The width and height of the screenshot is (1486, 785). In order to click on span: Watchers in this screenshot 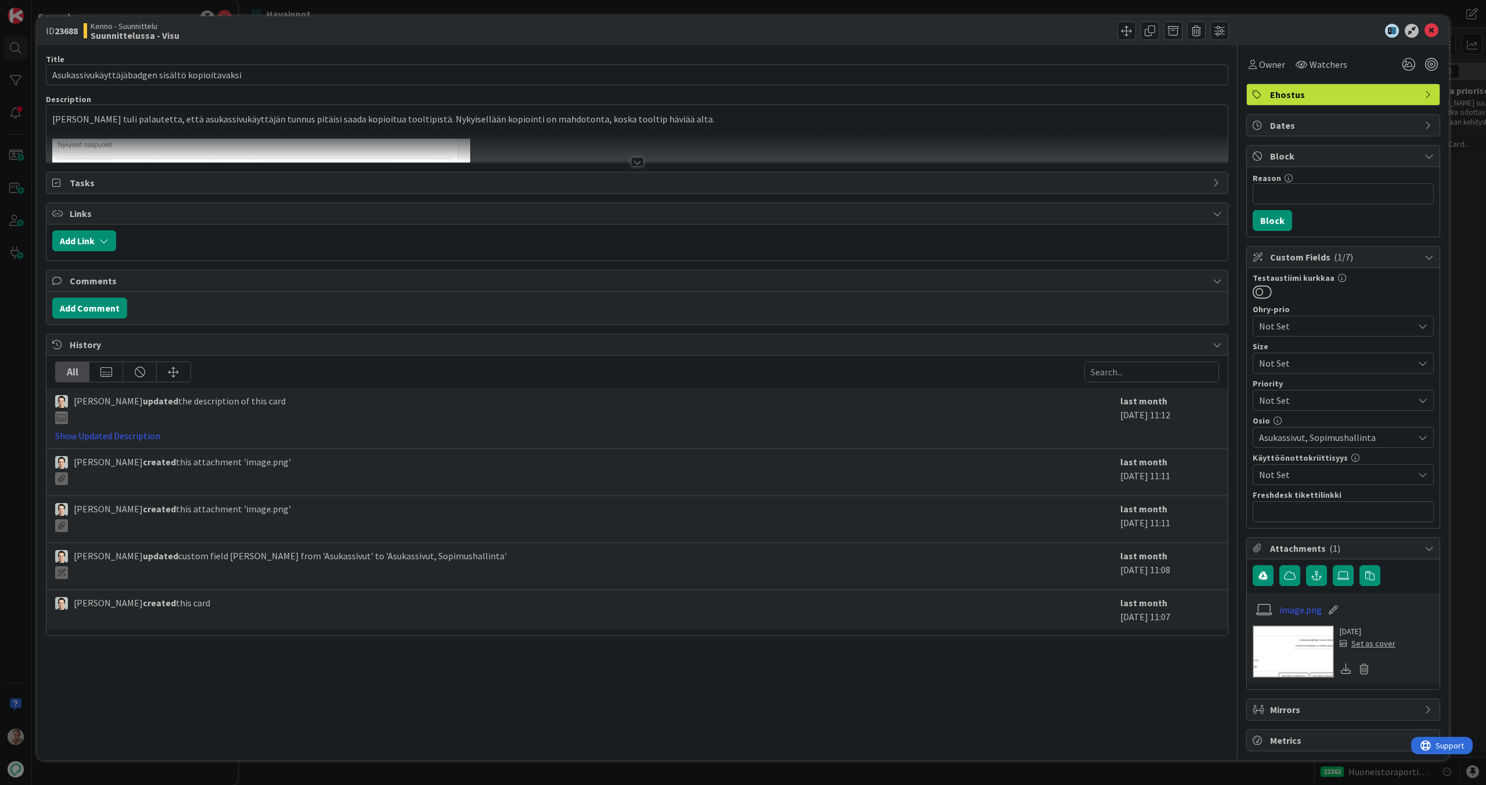, I will do `click(1328, 64)`.